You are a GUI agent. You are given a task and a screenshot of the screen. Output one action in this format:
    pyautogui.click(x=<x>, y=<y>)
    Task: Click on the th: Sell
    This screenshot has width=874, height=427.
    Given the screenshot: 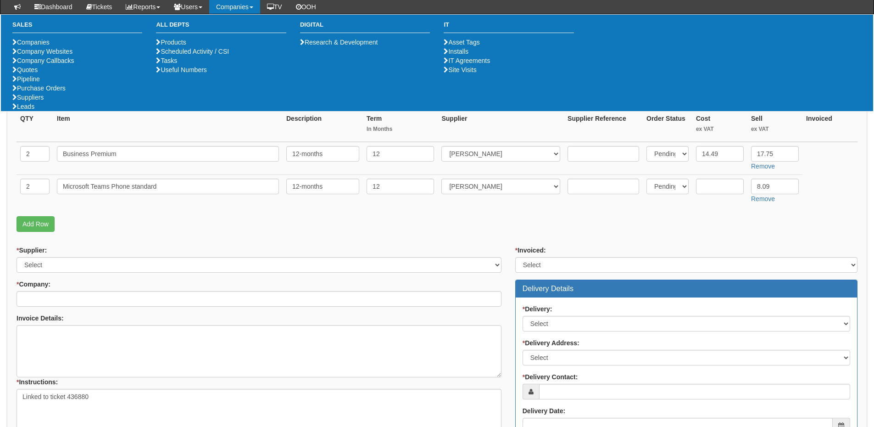 What is the action you would take?
    pyautogui.click(x=775, y=126)
    